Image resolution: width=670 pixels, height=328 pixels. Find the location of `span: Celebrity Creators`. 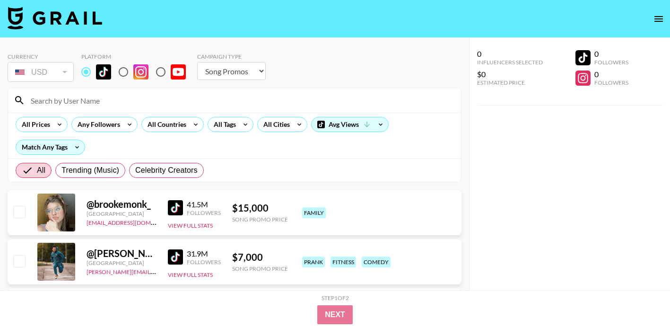

span: Celebrity Creators is located at coordinates (167, 170).